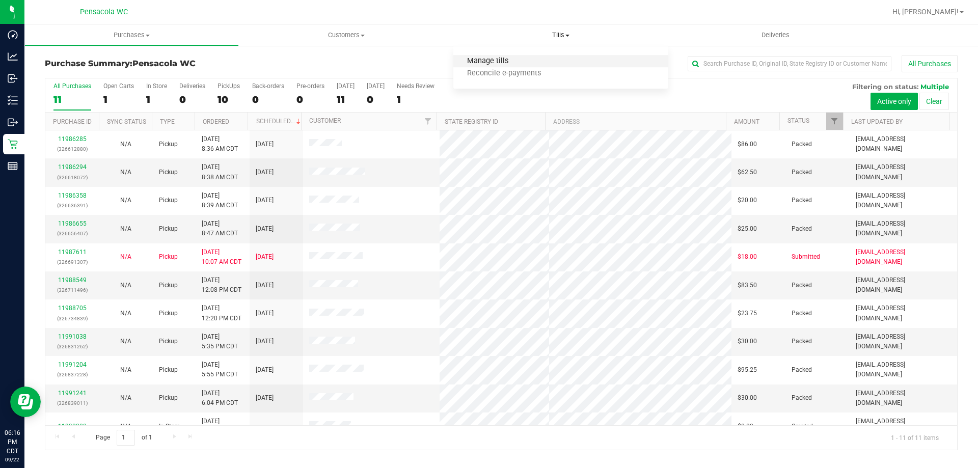 The width and height of the screenshot is (978, 468). Describe the element at coordinates (72, 308) in the screenshot. I see `a: 11988705` at that location.